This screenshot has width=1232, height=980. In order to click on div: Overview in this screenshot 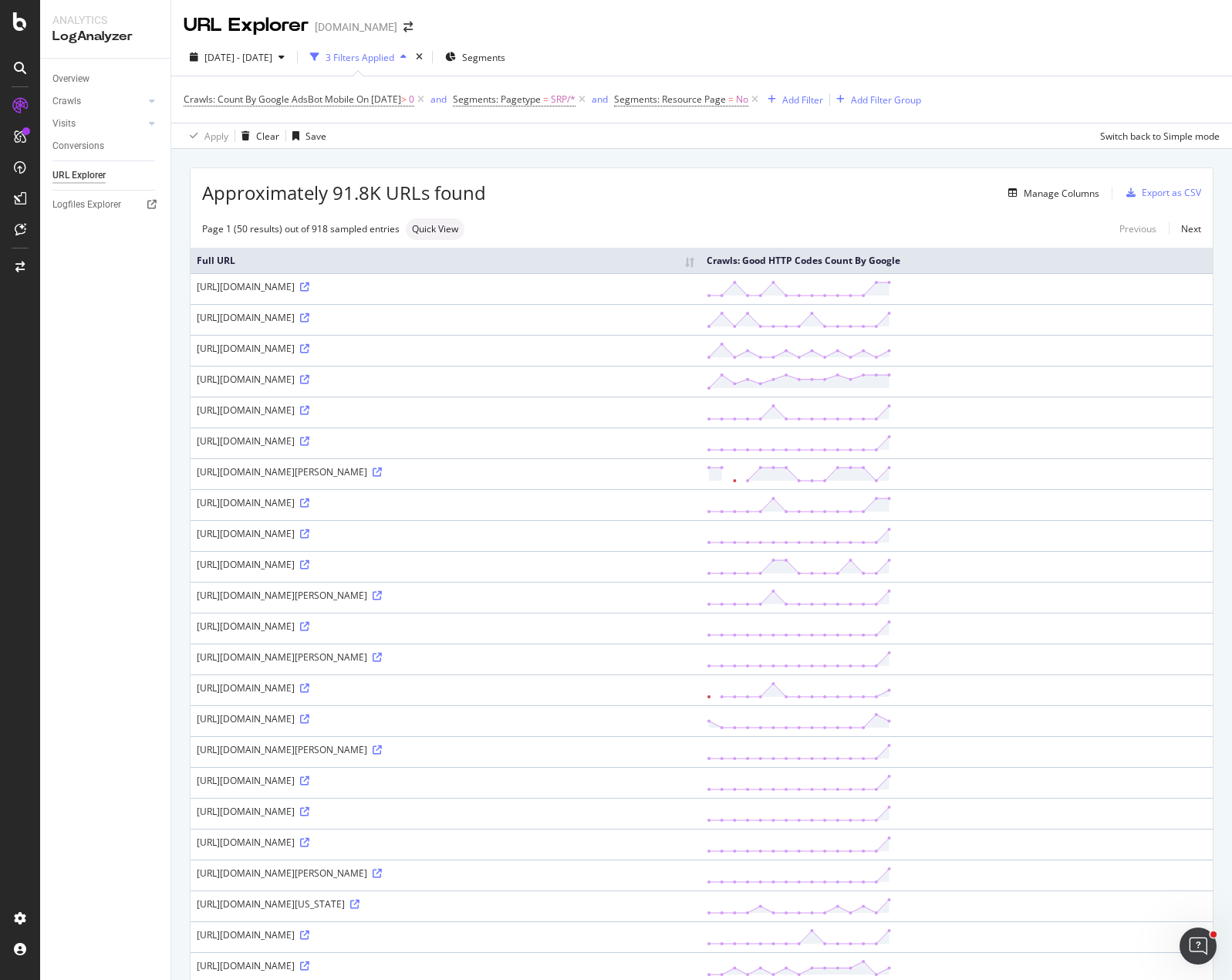, I will do `click(71, 78)`.